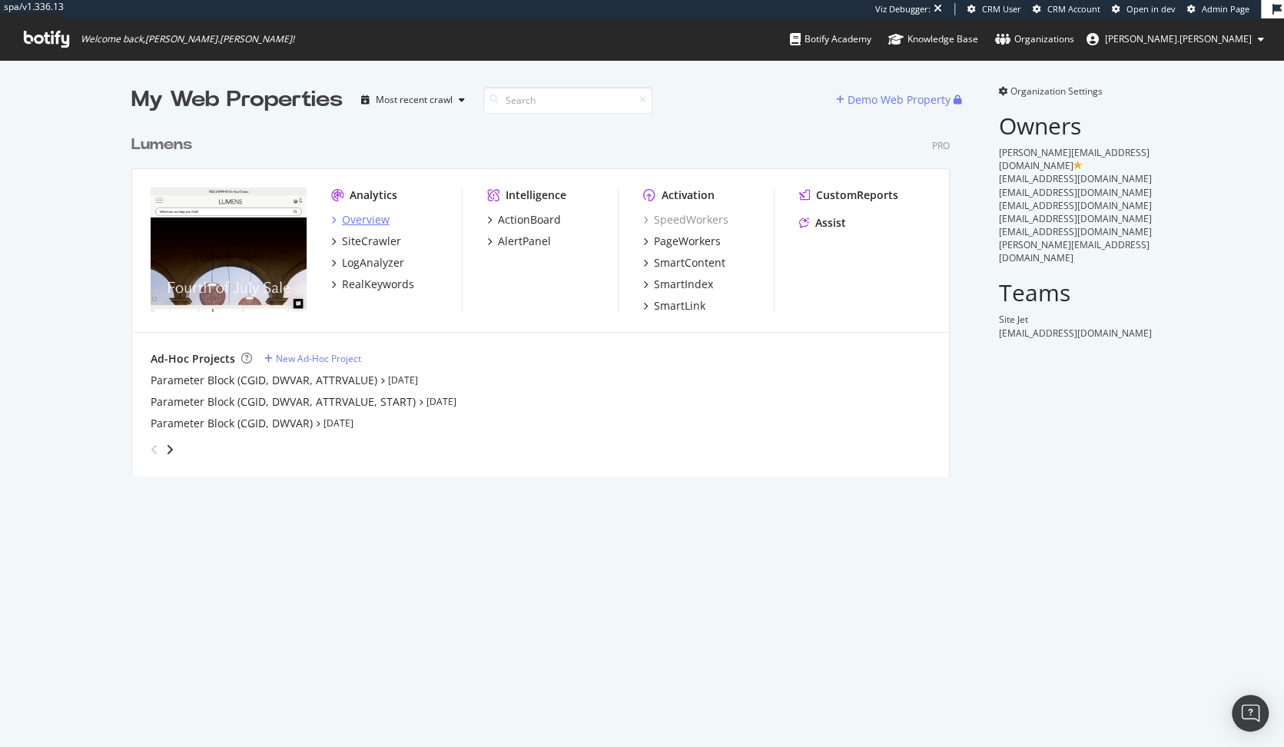 The image size is (1284, 747). I want to click on a: Knowledge Base, so click(933, 39).